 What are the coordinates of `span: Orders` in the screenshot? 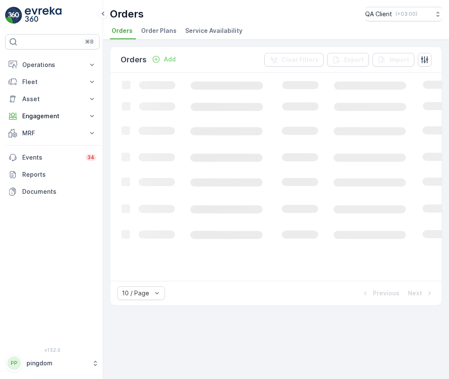 It's located at (122, 31).